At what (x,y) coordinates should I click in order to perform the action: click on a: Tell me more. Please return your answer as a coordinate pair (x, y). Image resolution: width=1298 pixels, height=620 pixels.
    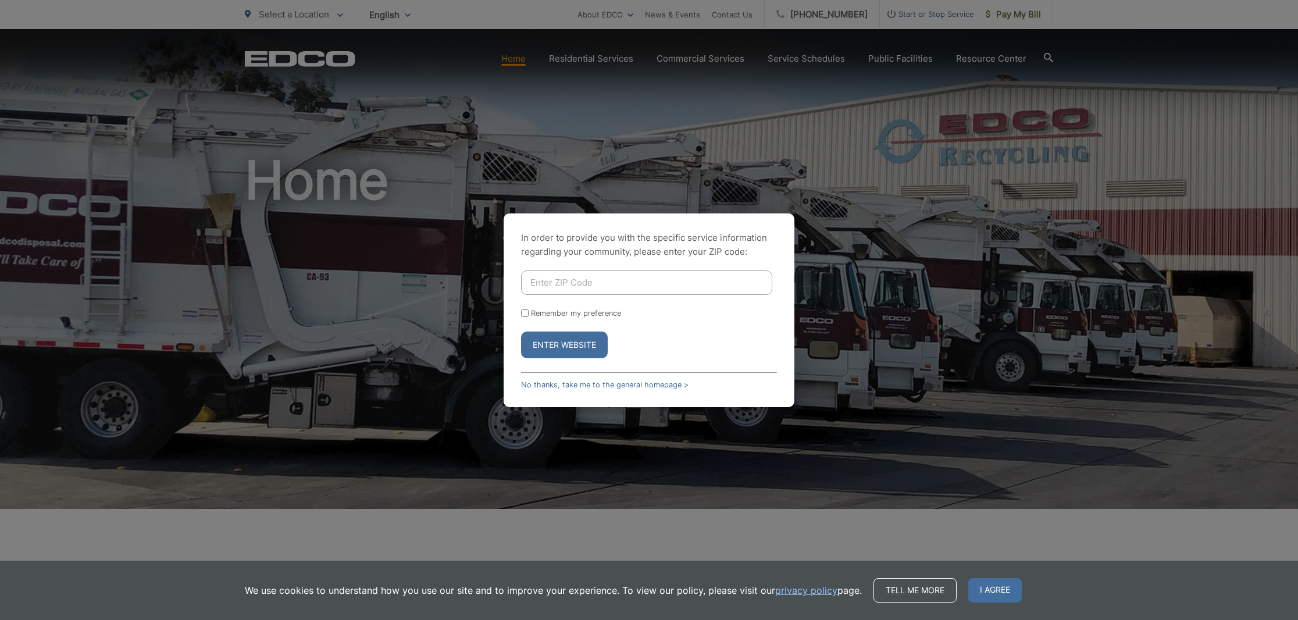
    Looking at the image, I should click on (915, 590).